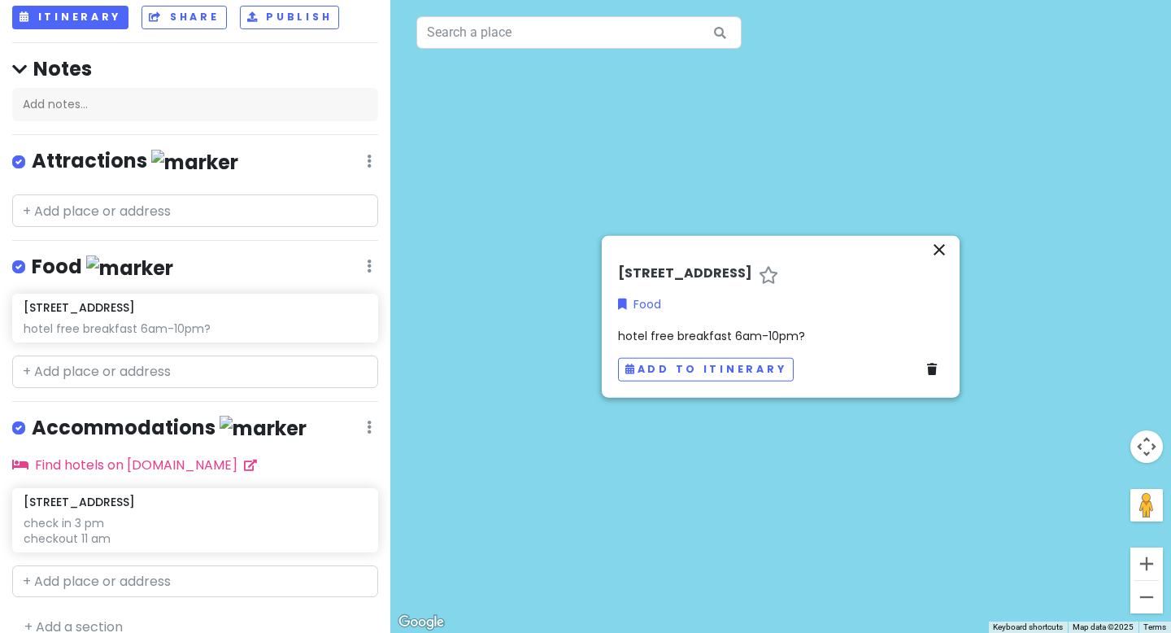  Describe the element at coordinates (1155, 626) in the screenshot. I see `a: Terms (opens in new tab)` at that location.